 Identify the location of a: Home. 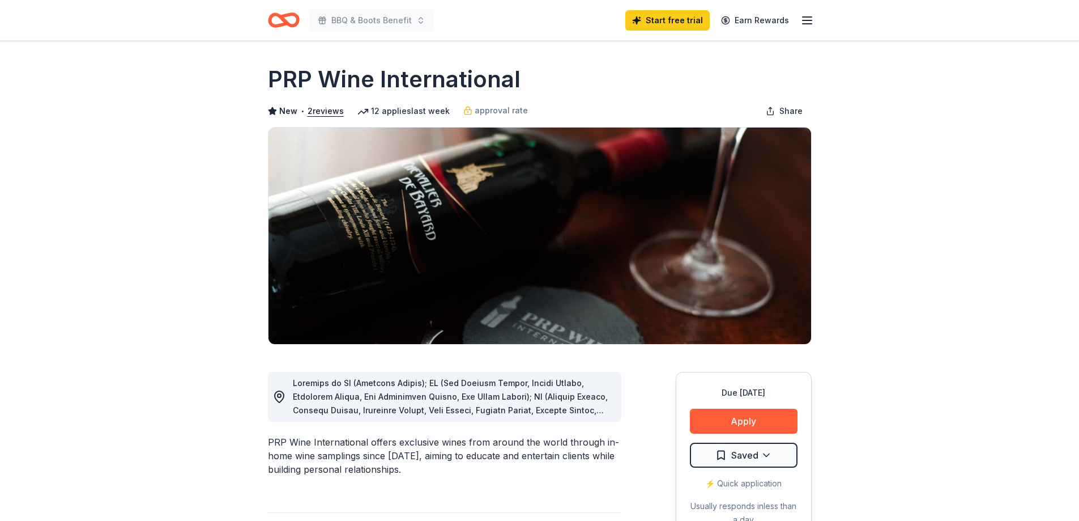
(284, 20).